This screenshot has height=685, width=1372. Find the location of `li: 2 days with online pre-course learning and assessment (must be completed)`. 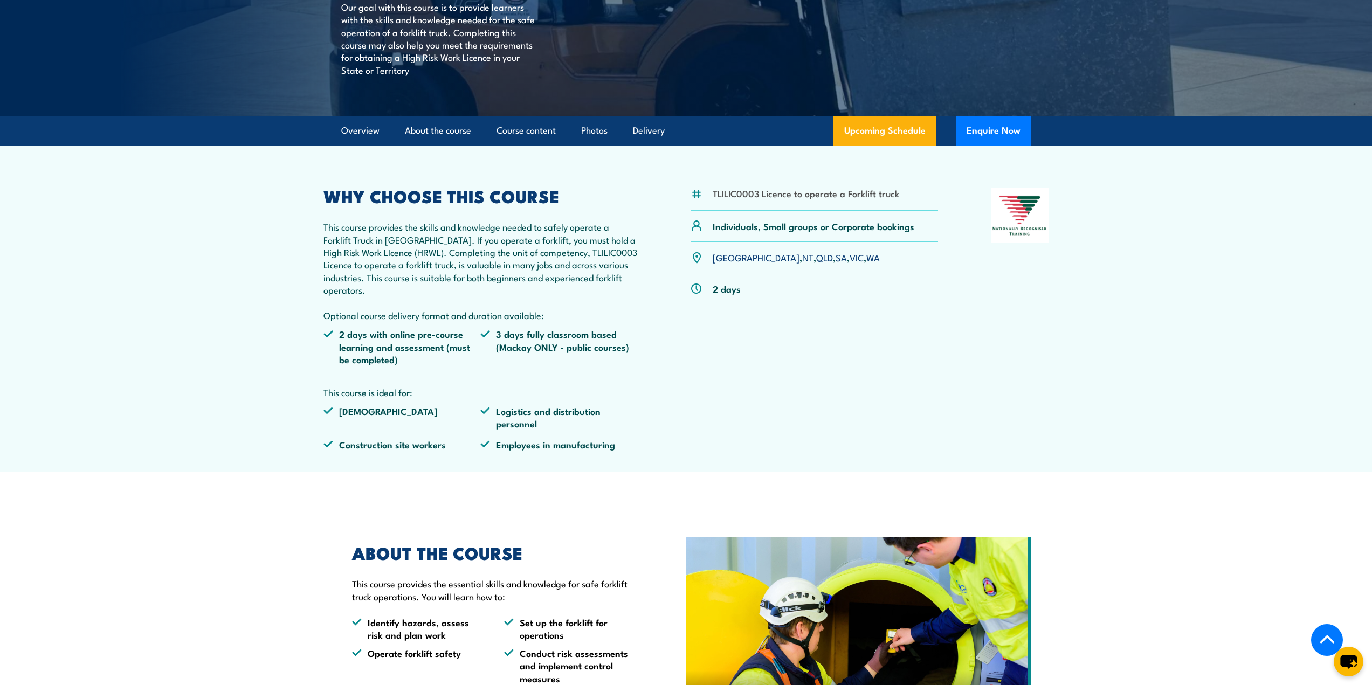

li: 2 days with online pre-course learning and assessment (must be completed) is located at coordinates (402, 347).